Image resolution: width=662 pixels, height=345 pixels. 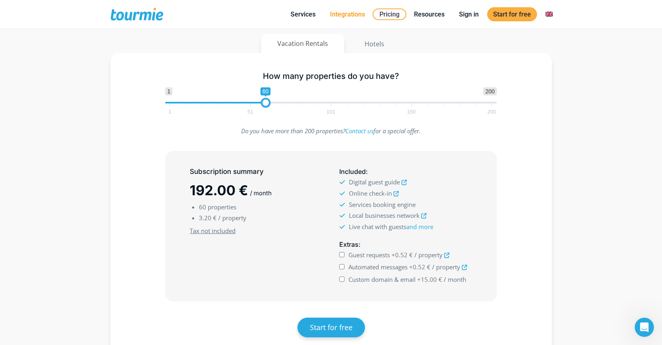 What do you see at coordinates (430, 14) in the screenshot?
I see `a: Resources` at bounding box center [430, 14].